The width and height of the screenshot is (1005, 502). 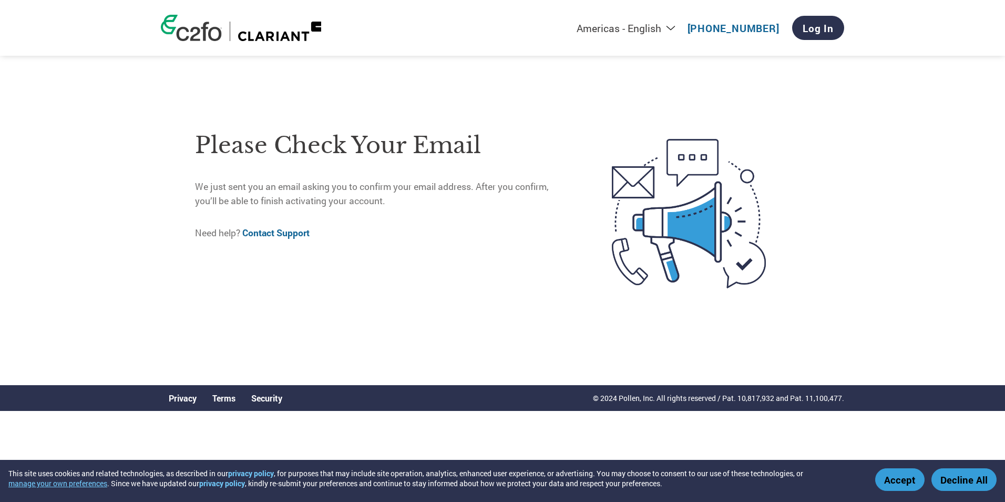 I want to click on img: Clariant, so click(x=280, y=31).